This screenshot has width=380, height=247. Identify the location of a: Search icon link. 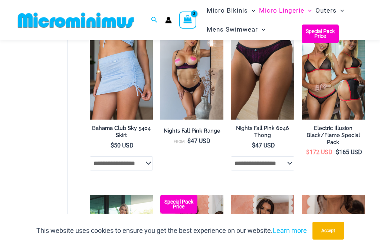
(154, 20).